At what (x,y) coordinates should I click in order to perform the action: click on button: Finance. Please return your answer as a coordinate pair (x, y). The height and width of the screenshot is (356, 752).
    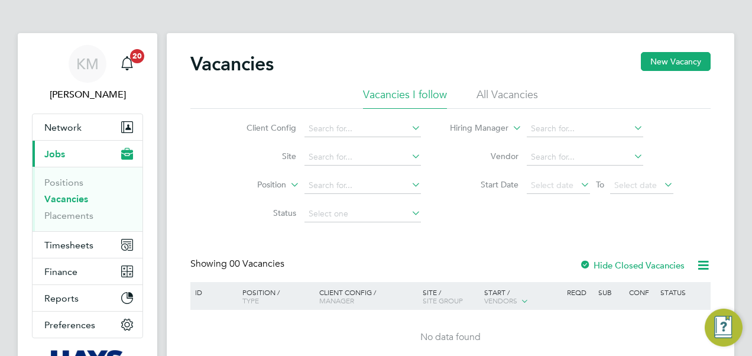
    Looking at the image, I should click on (88, 271).